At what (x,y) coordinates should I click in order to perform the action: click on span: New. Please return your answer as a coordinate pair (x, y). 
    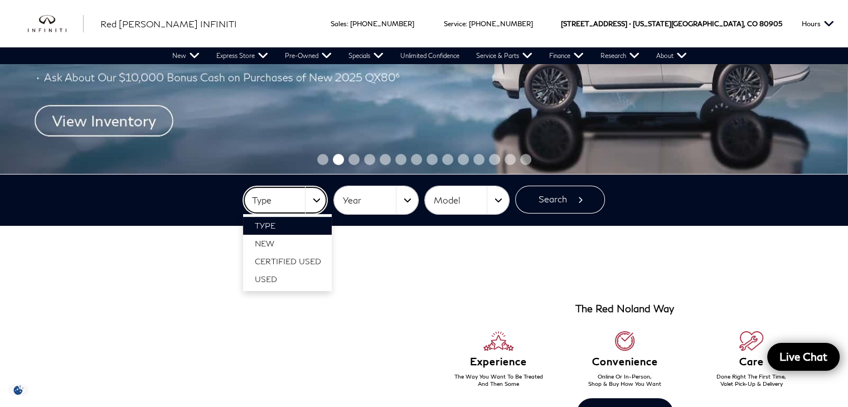
    Looking at the image, I should click on (264, 243).